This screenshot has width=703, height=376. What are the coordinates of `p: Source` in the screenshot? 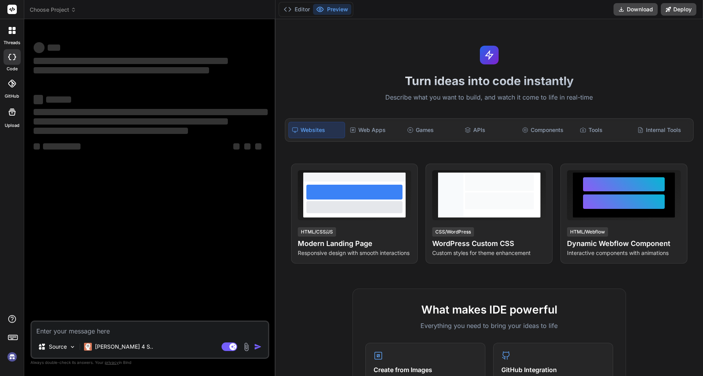 It's located at (58, 347).